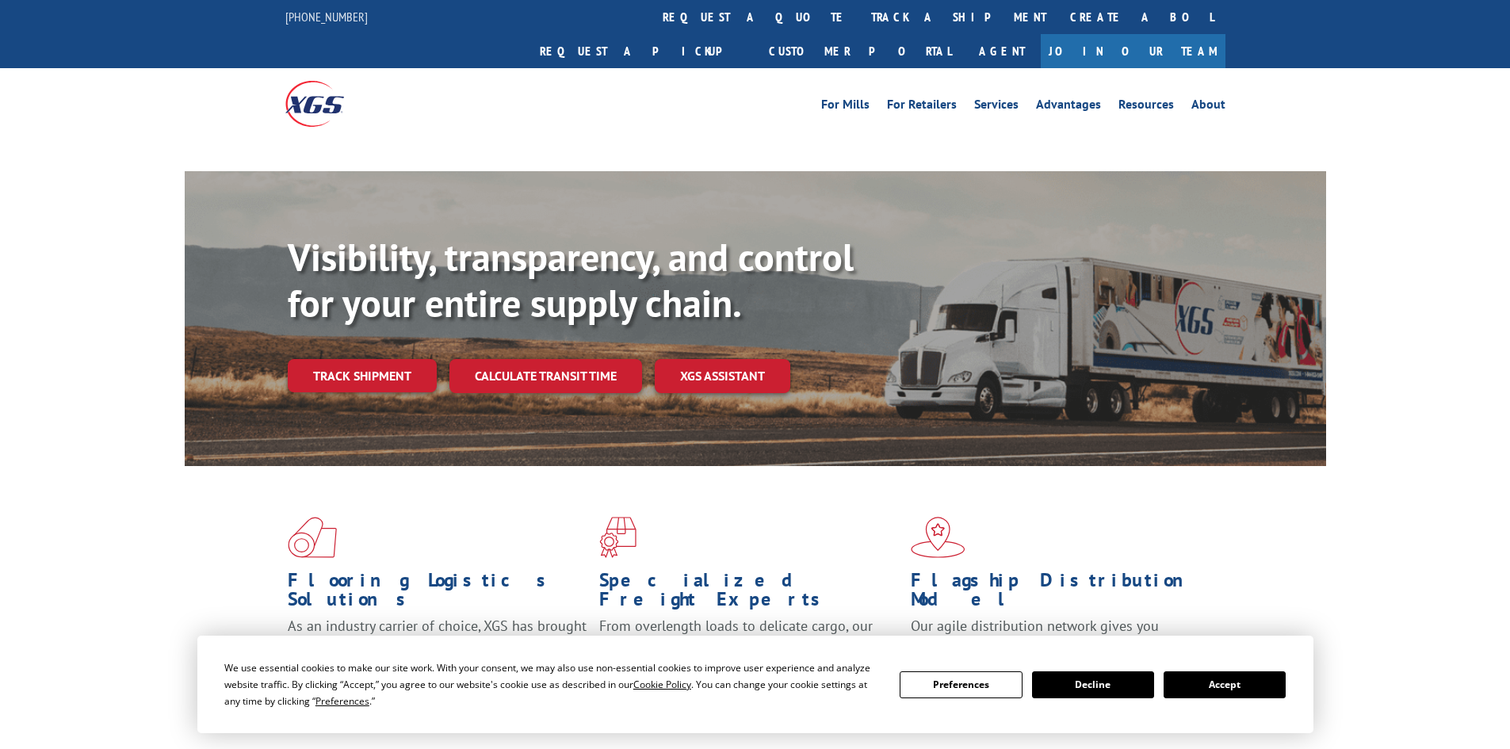 This screenshot has height=749, width=1510. What do you see at coordinates (922, 107) in the screenshot?
I see `a: For Retailers` at bounding box center [922, 107].